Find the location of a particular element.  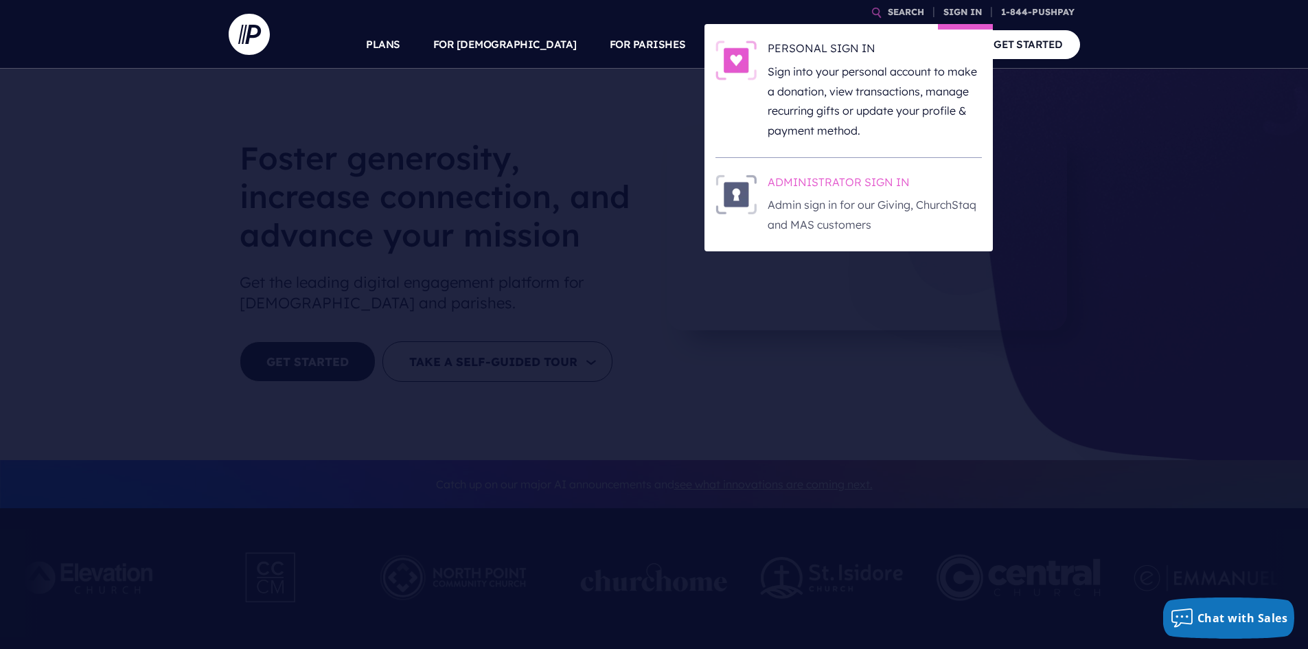

a: COMPANY is located at coordinates (919, 45).